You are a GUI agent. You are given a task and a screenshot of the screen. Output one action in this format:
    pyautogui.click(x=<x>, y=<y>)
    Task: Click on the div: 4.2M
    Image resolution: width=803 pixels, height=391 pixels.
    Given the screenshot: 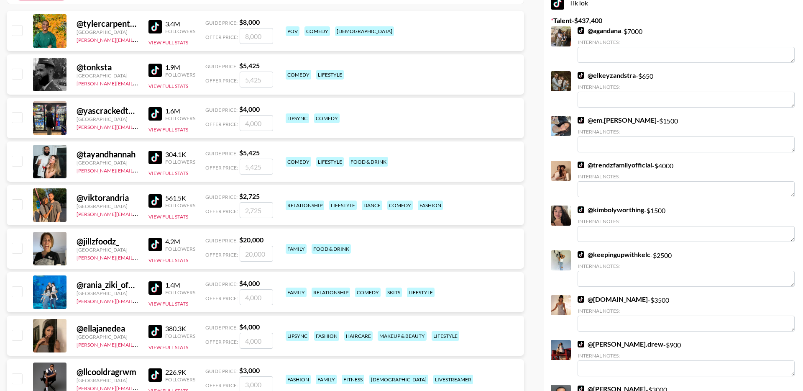 What is the action you would take?
    pyautogui.click(x=180, y=241)
    